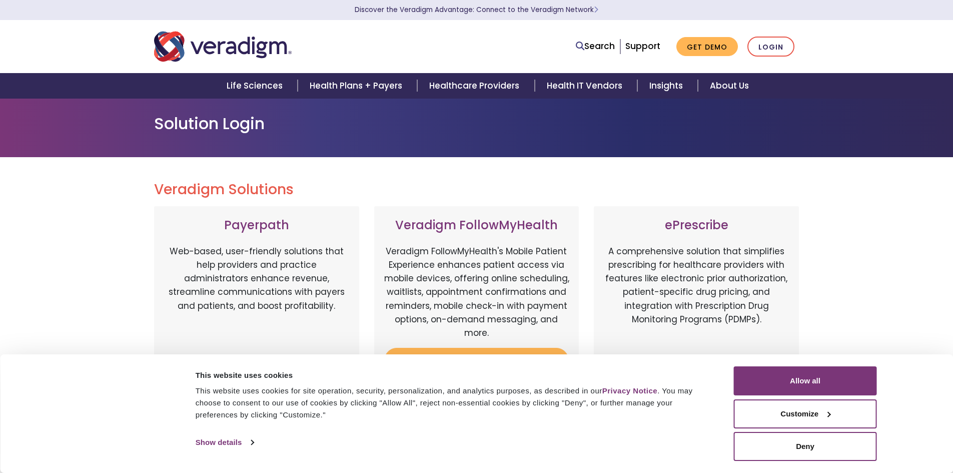  Describe the element at coordinates (257, 297) in the screenshot. I see `p: Web-based, user-friendly solutions that help providers and practice administrators enhance revenu...` at that location.